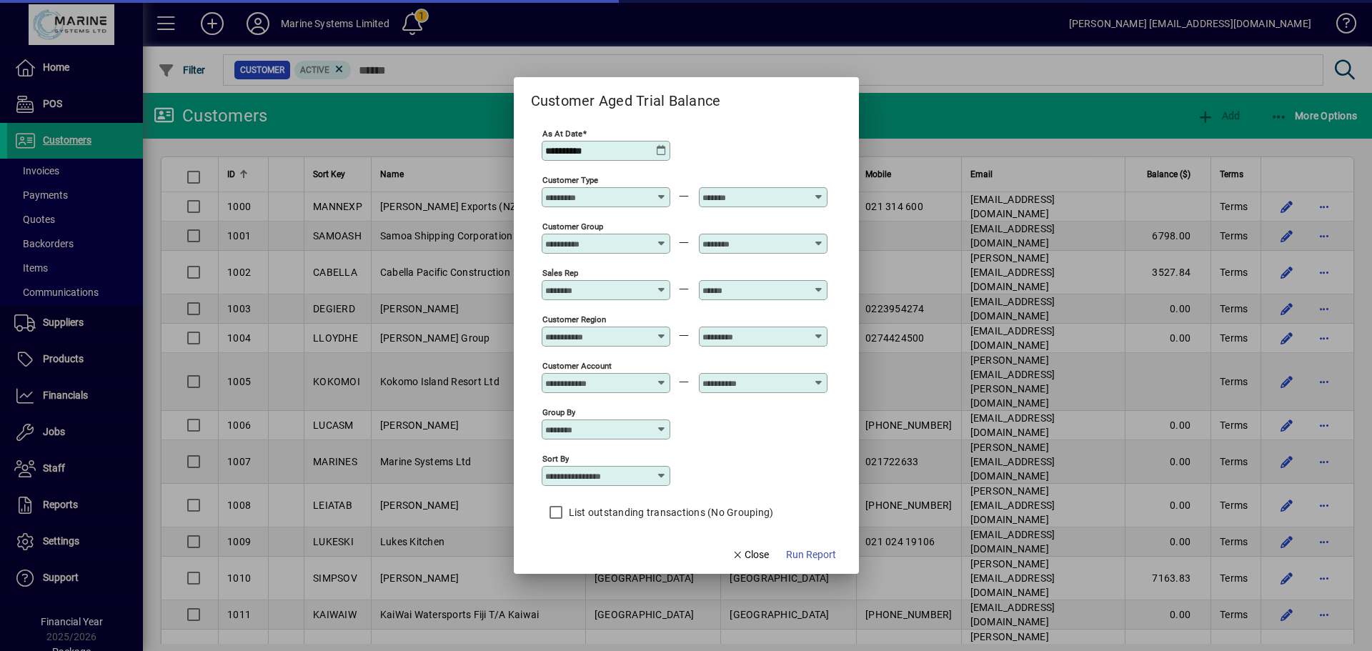 The image size is (1372, 651). Describe the element at coordinates (811, 555) in the screenshot. I see `button: Run Report` at that location.